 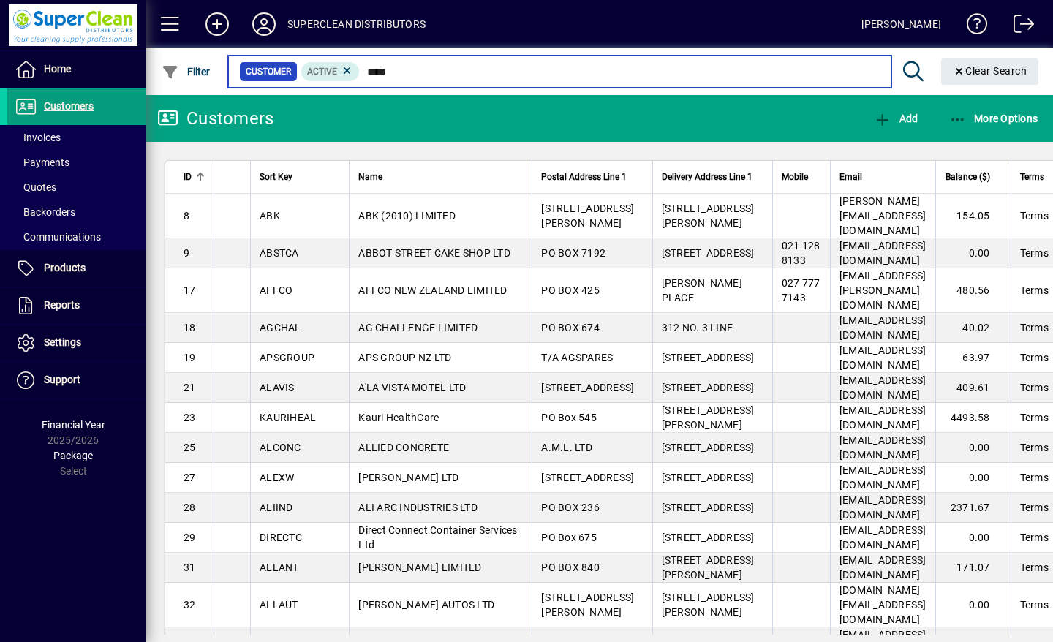 I want to click on span: Name, so click(x=370, y=177).